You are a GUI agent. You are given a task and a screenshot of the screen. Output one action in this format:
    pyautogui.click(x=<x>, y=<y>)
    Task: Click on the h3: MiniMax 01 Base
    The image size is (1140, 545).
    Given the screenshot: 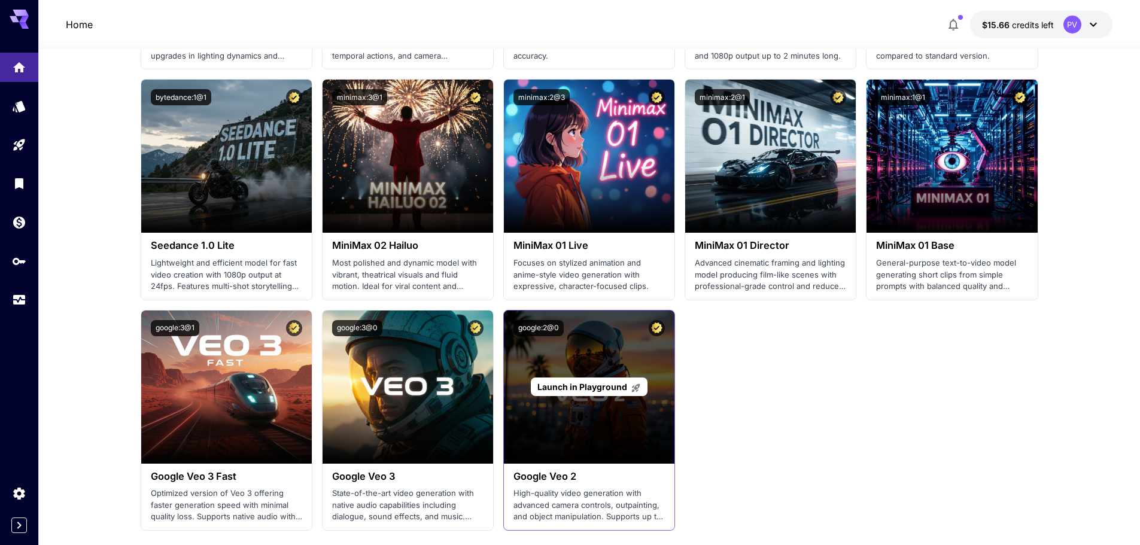 What is the action you would take?
    pyautogui.click(x=951, y=245)
    